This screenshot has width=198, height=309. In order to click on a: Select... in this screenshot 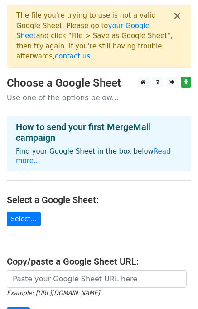, I will do `click(24, 219)`.